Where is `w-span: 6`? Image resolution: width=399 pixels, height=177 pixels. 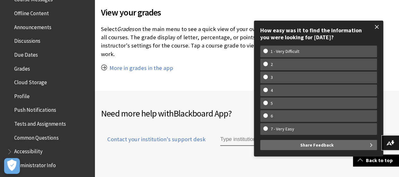
w-span: 6 is located at coordinates (272, 116).